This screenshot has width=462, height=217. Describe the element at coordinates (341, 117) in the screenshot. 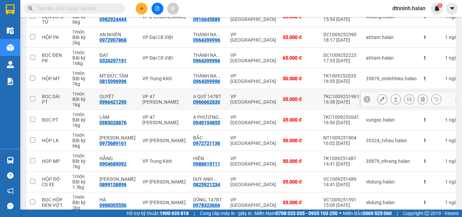

I see `div: TKC1009252041` at that location.